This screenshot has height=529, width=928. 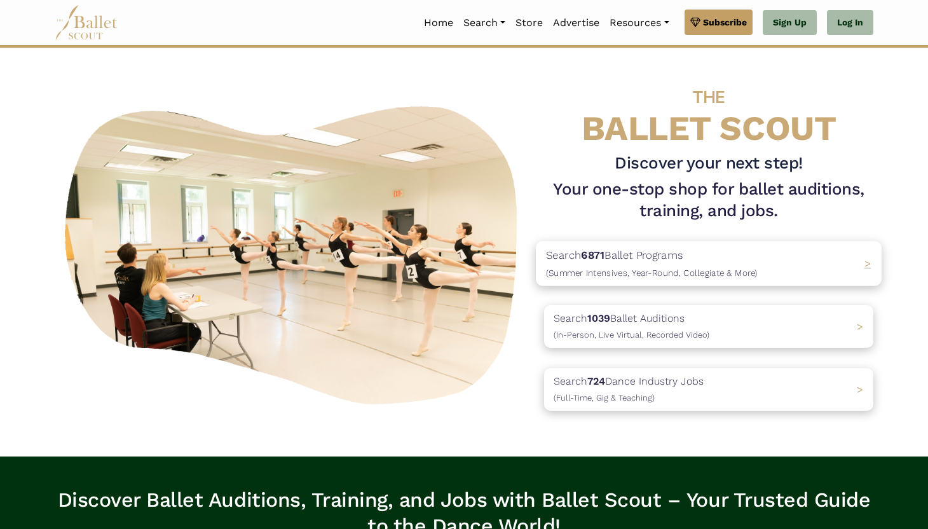 I want to click on h4: BALLET SCOUT, so click(x=709, y=110).